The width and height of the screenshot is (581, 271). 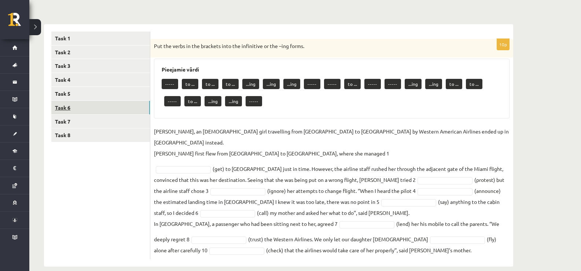 What do you see at coordinates (100, 135) in the screenshot?
I see `a: Task 8` at bounding box center [100, 135].